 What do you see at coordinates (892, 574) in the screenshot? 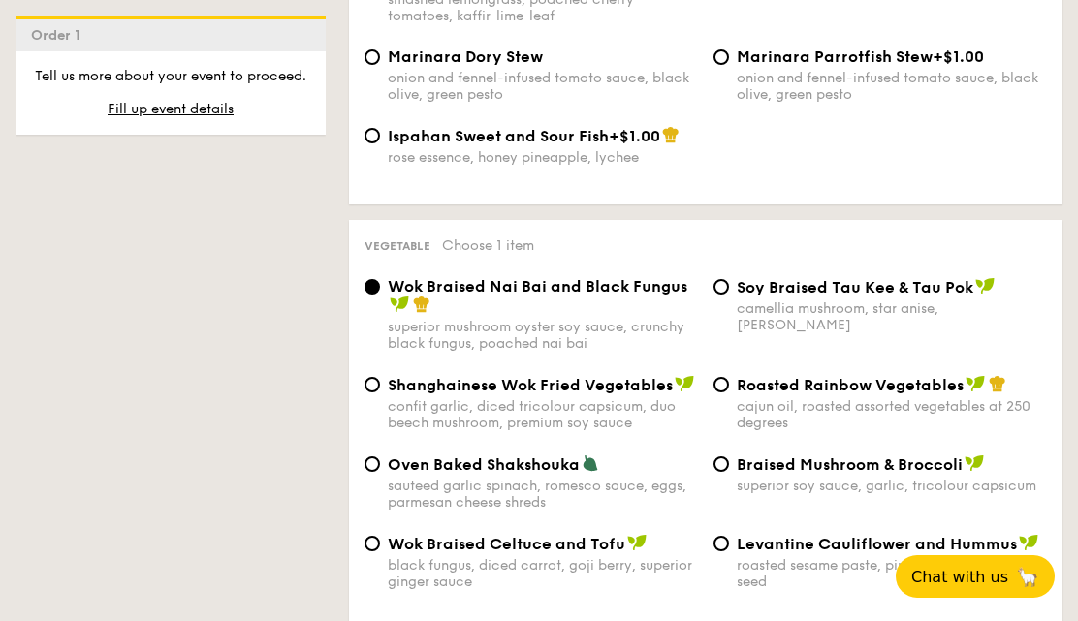
I see `div: roasted sesame paste, pink peppercorn, fennel seed` at bounding box center [892, 574].